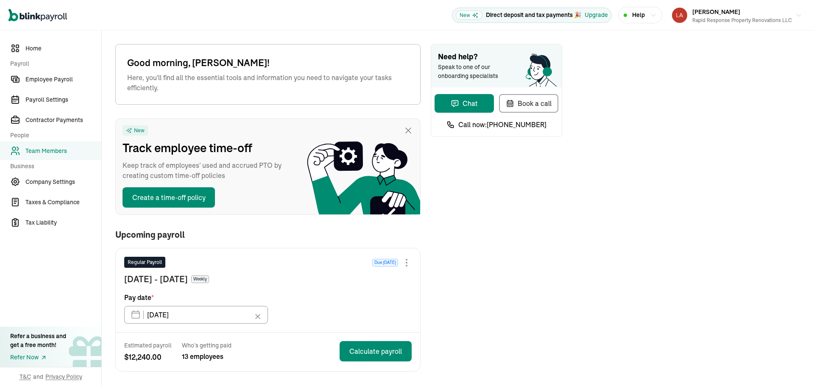  I want to click on span: Speak to one of our onboarding specialists, so click(474, 72).